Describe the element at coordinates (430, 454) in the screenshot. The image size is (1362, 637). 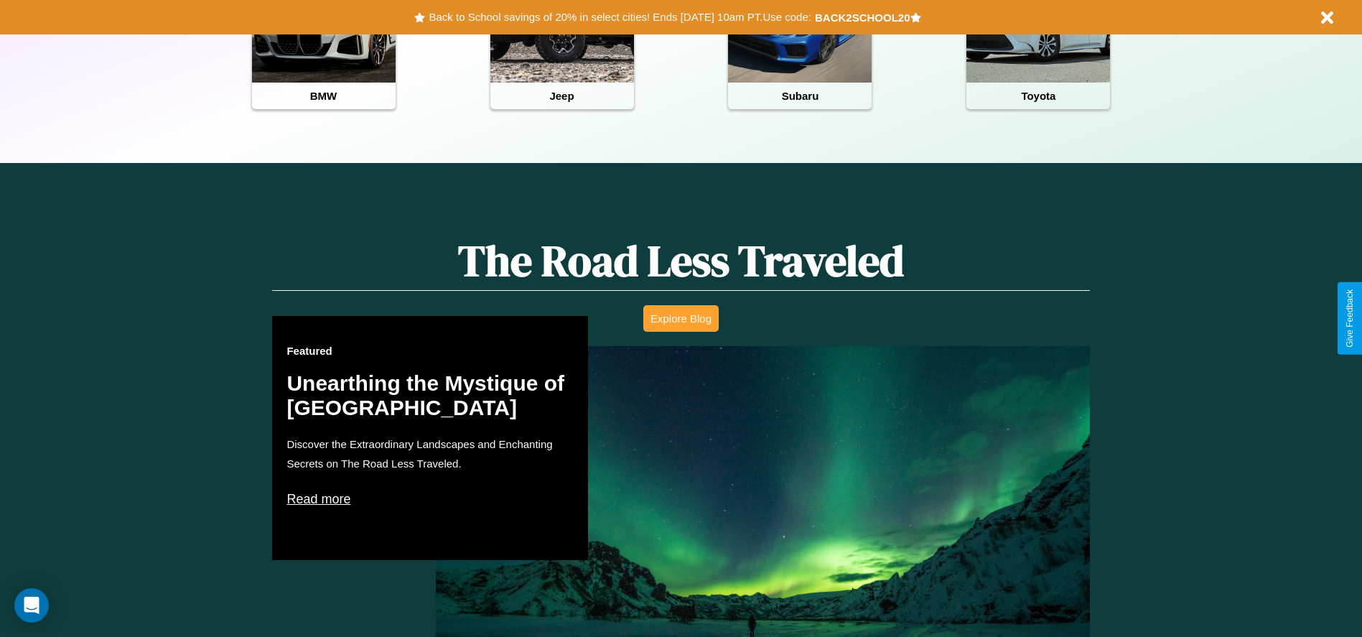
I see `p: Discover the Extraordinary Landscapes and Enchanting Secrets on The Road Less Traveled.` at that location.